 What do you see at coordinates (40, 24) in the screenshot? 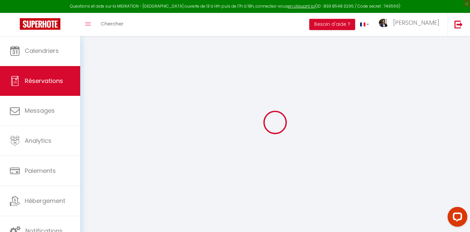
I see `img: Super Booking` at bounding box center [40, 24].